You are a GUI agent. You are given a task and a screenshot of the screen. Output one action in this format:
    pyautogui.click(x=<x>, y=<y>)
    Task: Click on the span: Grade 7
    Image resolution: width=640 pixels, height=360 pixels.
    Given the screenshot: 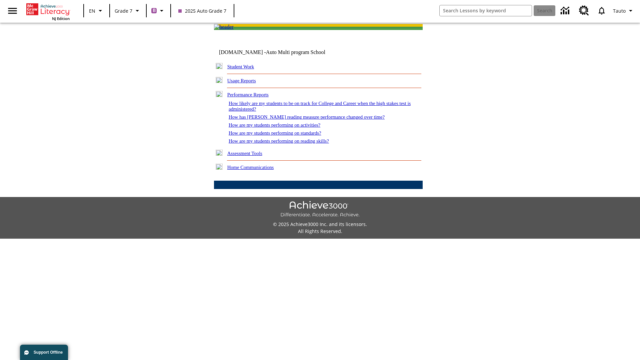 What is the action you would take?
    pyautogui.click(x=123, y=11)
    